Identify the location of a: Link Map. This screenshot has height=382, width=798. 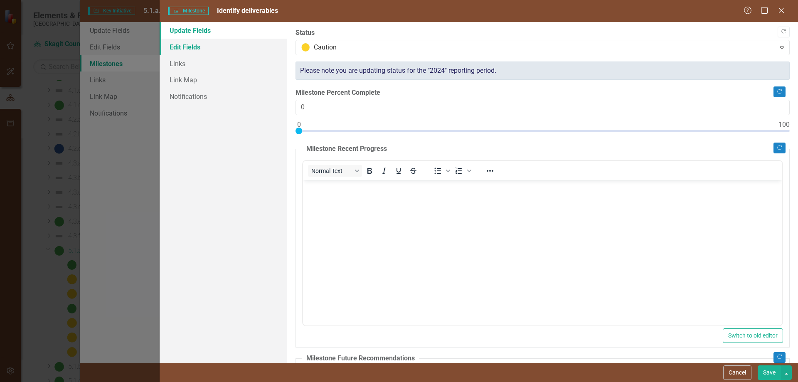
(223, 80).